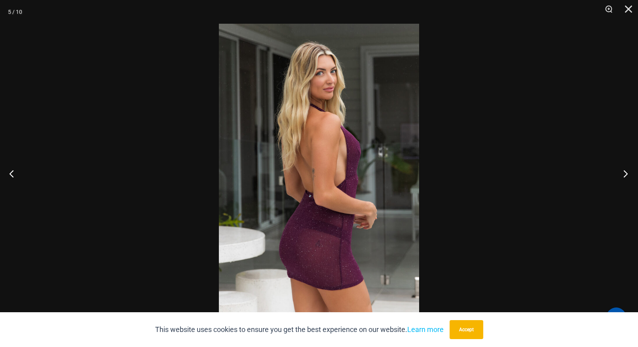 The width and height of the screenshot is (638, 347). What do you see at coordinates (319, 174) in the screenshot?
I see `img: Echo Berry 5671 Dress 682 Thong 04` at bounding box center [319, 174].